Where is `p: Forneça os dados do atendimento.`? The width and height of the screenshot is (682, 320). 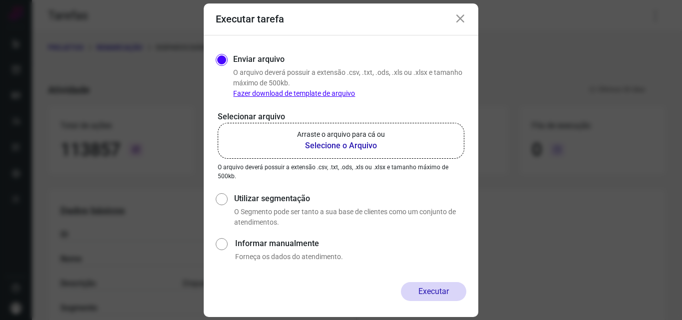
p: Forneça os dados do atendimento. is located at coordinates (350, 256).